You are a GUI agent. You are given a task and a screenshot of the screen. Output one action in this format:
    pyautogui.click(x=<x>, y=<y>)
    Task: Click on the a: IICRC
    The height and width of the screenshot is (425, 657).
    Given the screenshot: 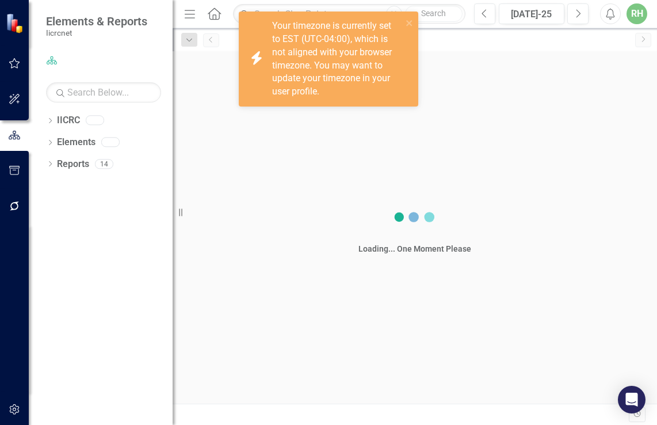 What is the action you would take?
    pyautogui.click(x=69, y=120)
    